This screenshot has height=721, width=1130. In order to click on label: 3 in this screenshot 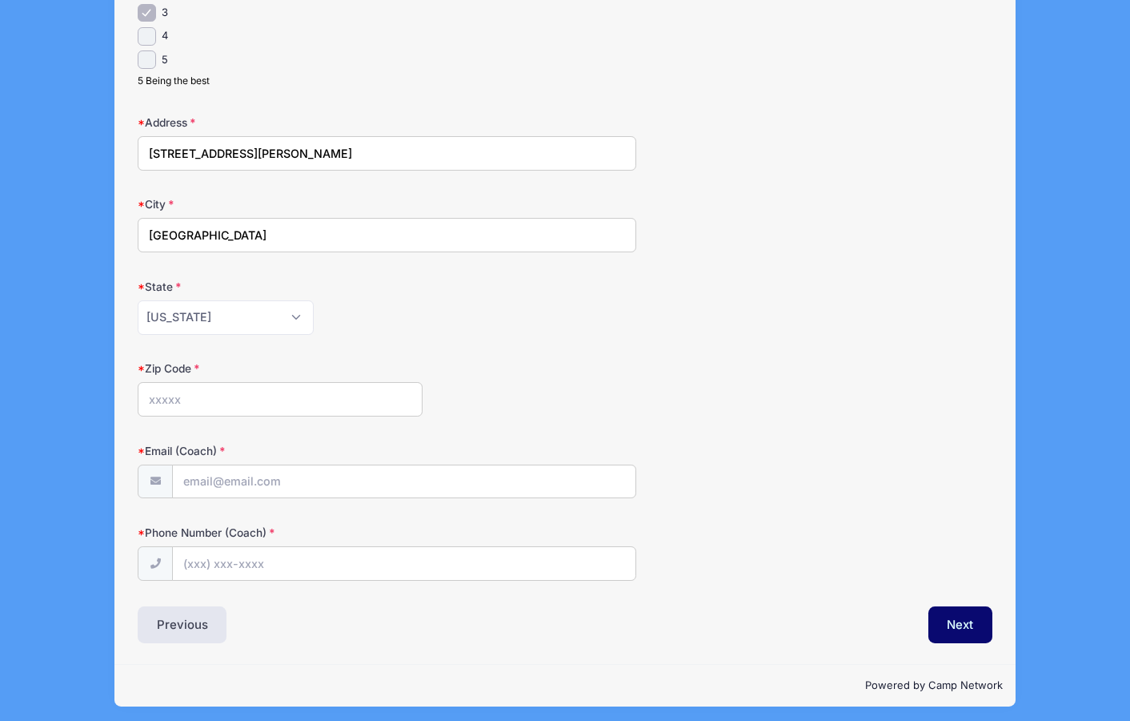, I will do `click(165, 13)`.